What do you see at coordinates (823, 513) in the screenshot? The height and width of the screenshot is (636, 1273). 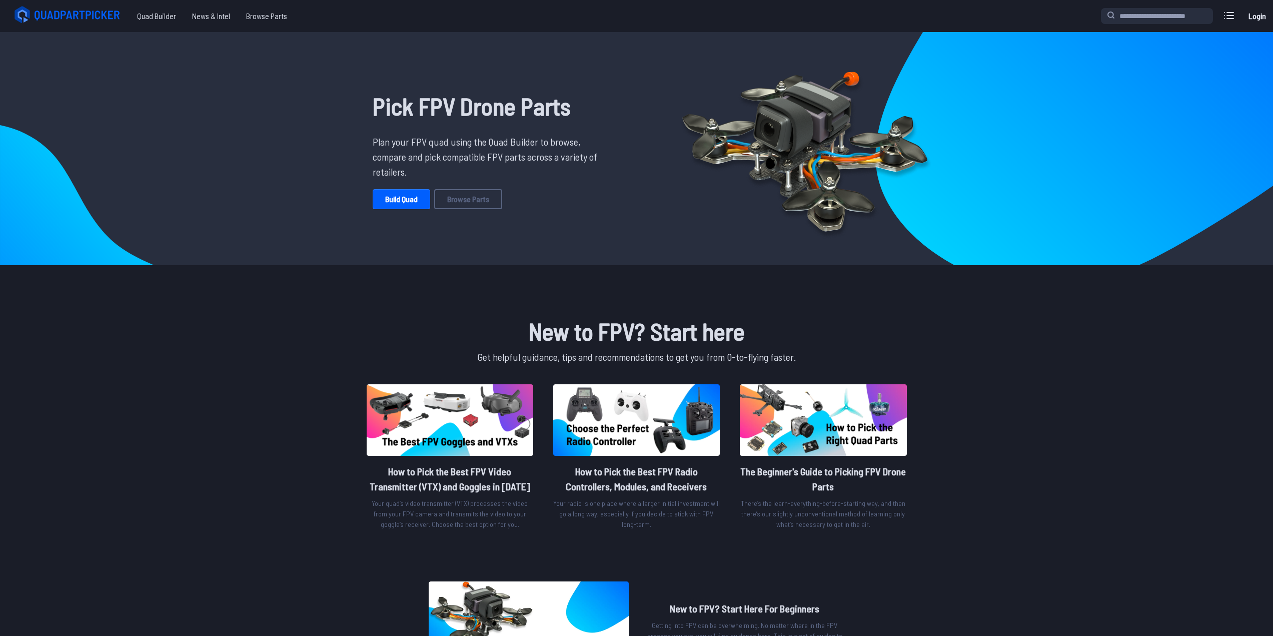 I see `p: There’s the learn-everything-before-starting way, and then there’s our slightly unconventional me...` at bounding box center [823, 513].